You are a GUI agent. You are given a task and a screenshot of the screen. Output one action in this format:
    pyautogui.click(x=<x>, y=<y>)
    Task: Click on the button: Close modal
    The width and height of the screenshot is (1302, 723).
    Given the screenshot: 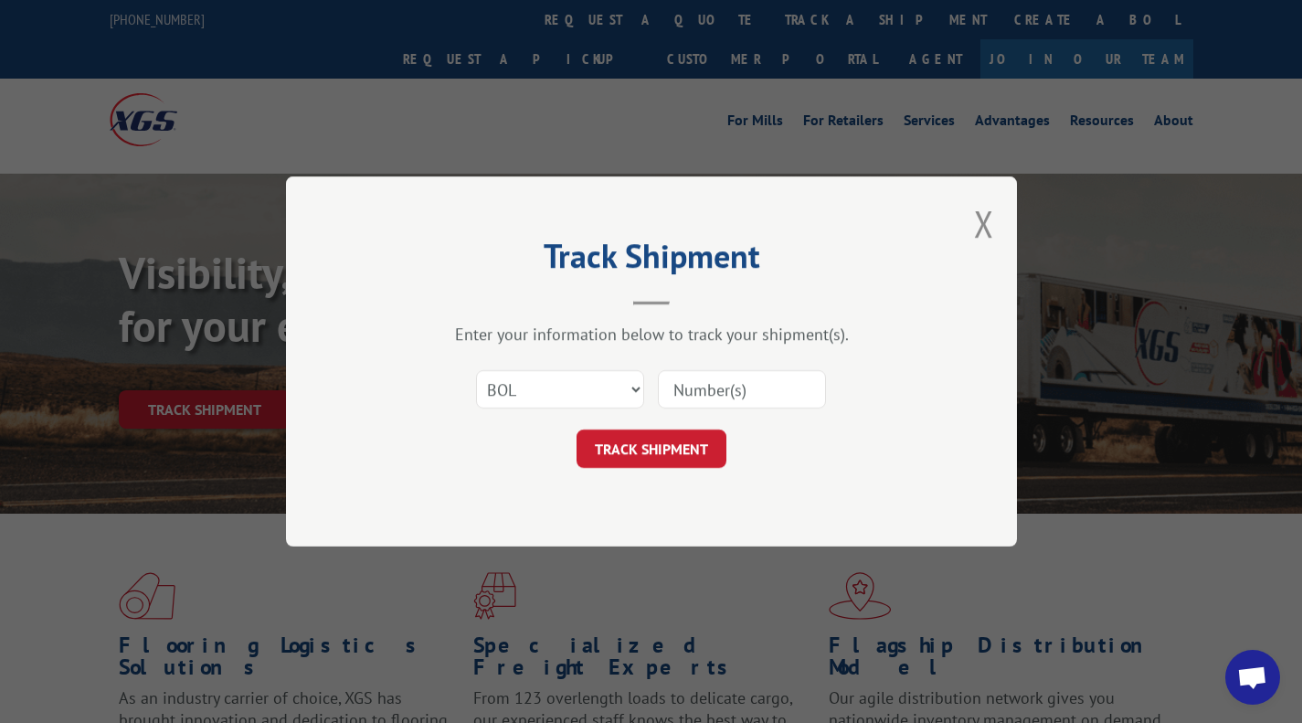 What is the action you would take?
    pyautogui.click(x=984, y=223)
    